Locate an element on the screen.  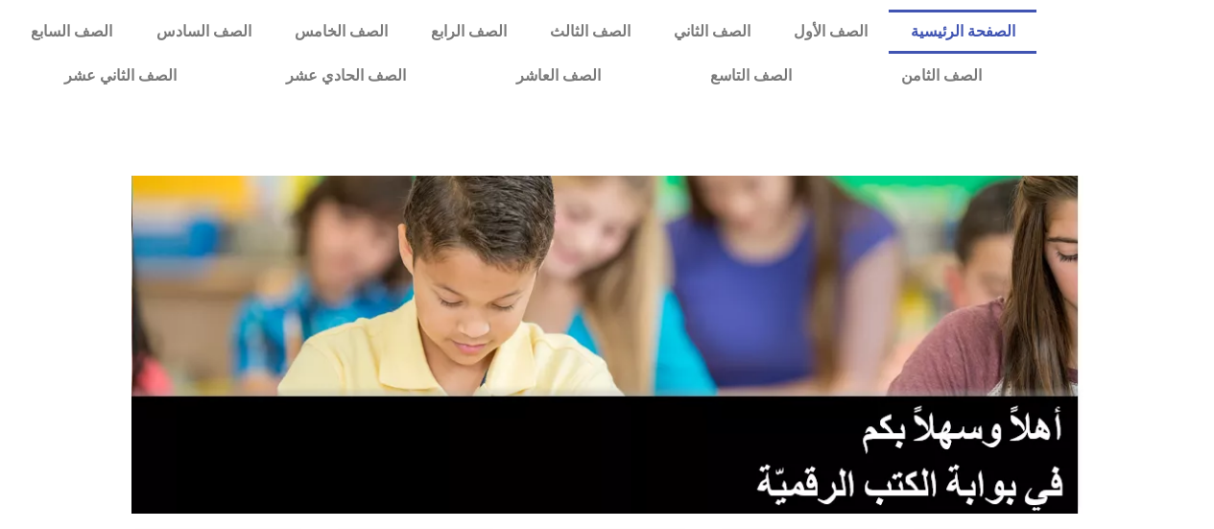
a: الصف السادس is located at coordinates (203, 32).